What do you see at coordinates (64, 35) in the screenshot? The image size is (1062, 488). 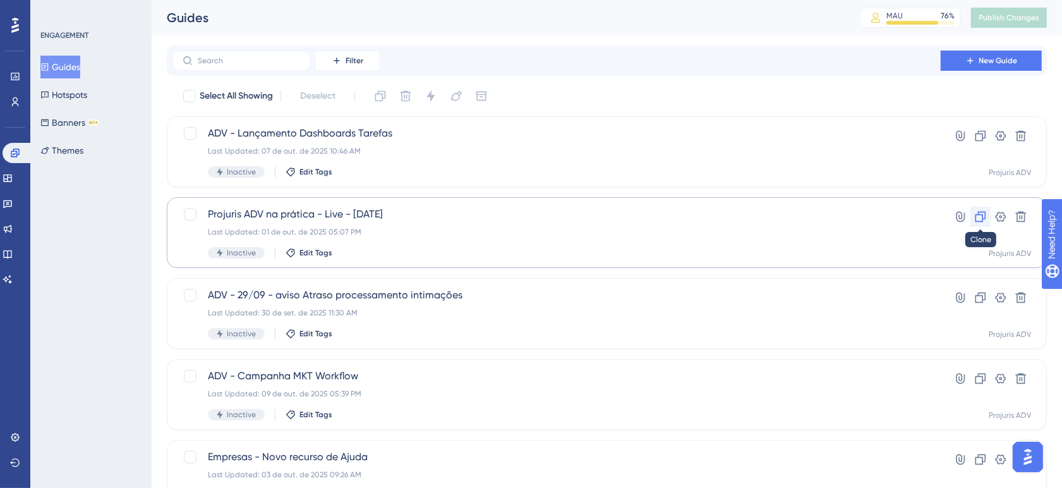 I see `div: ENGAGEMENT` at bounding box center [64, 35].